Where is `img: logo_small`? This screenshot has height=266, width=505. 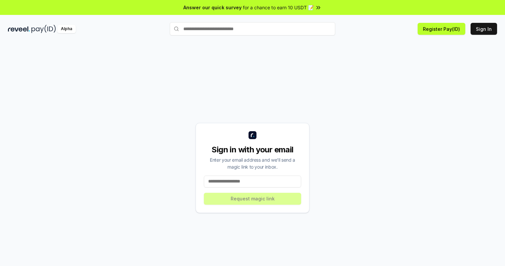 img: logo_small is located at coordinates (252, 135).